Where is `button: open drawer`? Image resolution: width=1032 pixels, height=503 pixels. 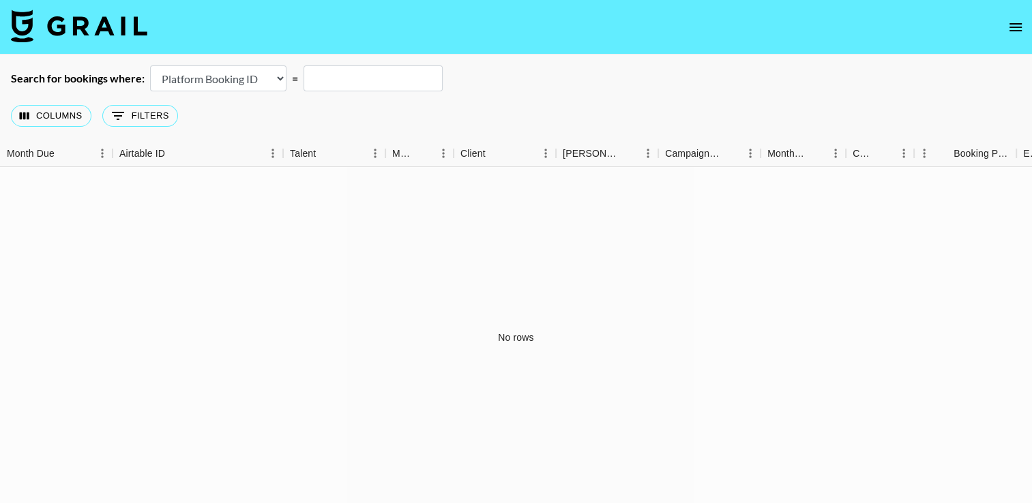 button: open drawer is located at coordinates (1016, 27).